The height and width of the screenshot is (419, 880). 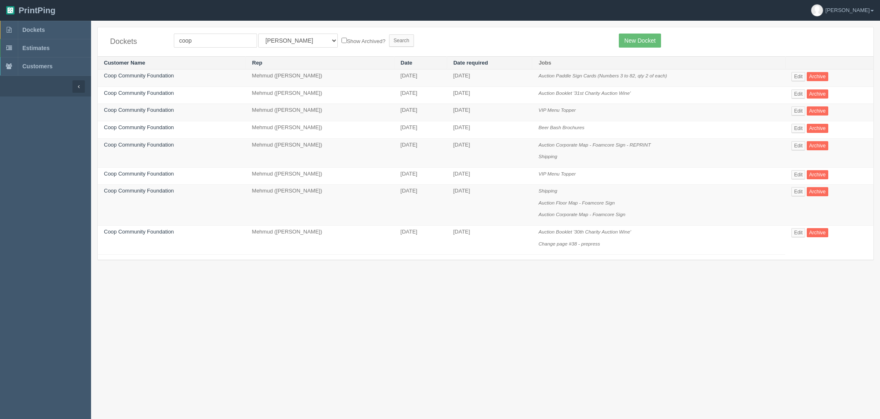 I want to click on i: Auction Floor Map - Foamcore Sign, so click(x=577, y=202).